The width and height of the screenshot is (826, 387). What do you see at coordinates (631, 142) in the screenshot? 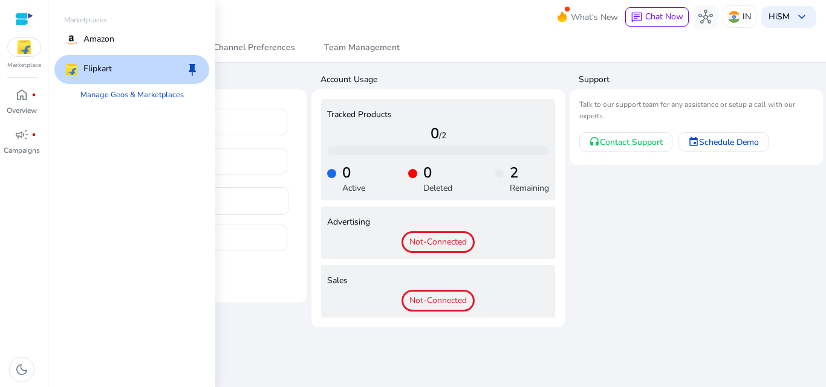
I see `span: Contact Support` at bounding box center [631, 142].